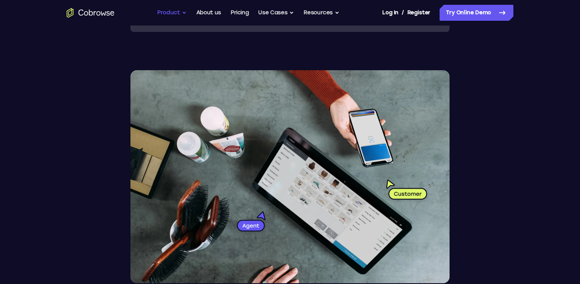 The width and height of the screenshot is (580, 284). I want to click on a: About us, so click(209, 13).